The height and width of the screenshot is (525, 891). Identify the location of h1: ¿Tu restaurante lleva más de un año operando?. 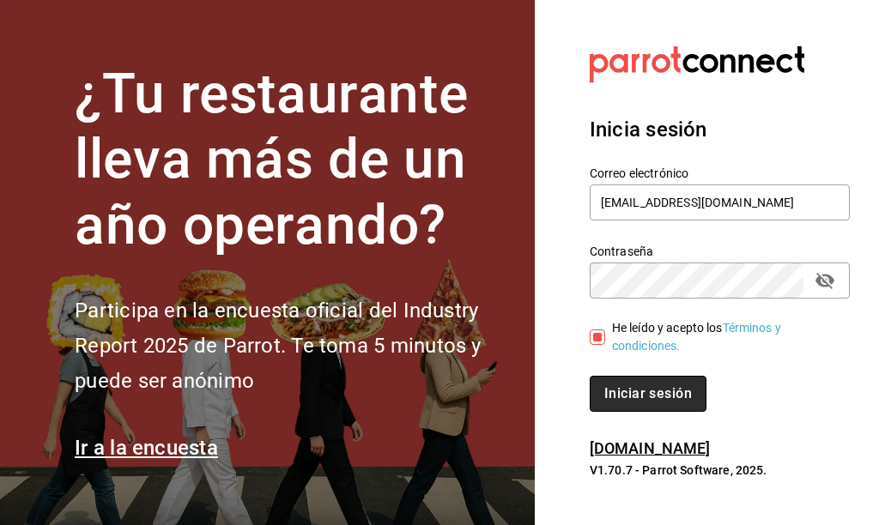
(294, 161).